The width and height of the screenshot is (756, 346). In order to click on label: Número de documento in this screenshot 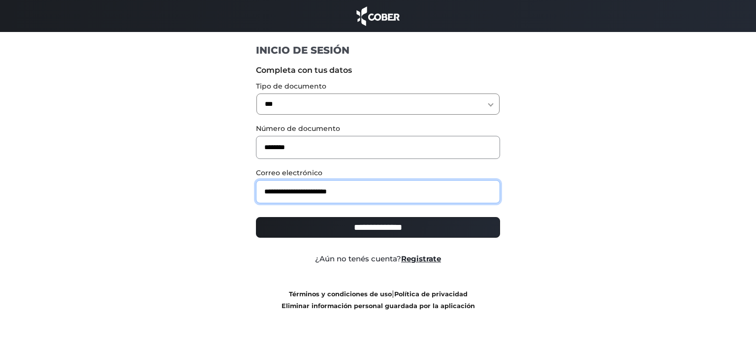, I will do `click(378, 128)`.